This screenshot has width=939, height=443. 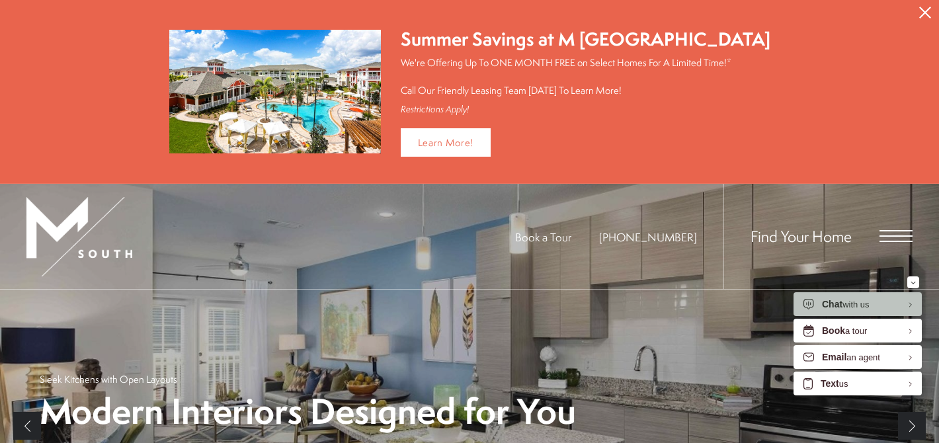 What do you see at coordinates (543, 237) in the screenshot?
I see `span: Book a Tour` at bounding box center [543, 237].